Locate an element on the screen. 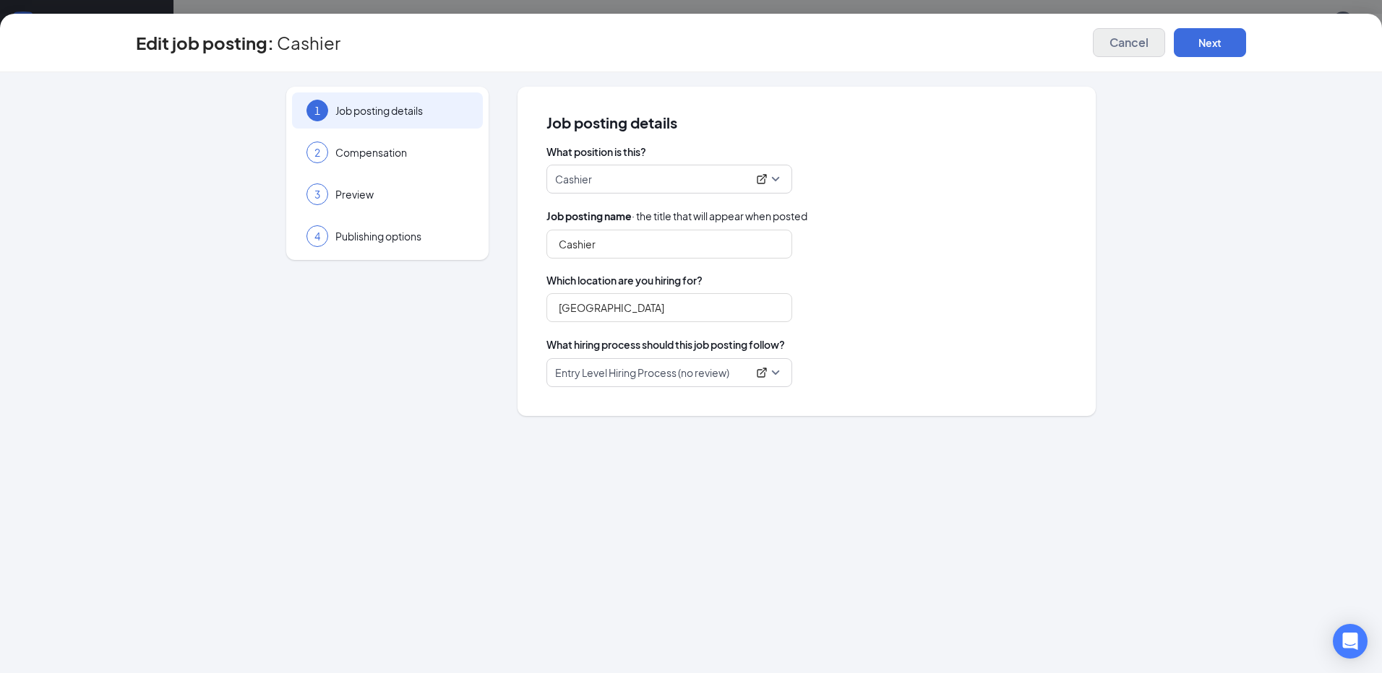  span: Which location are you hiring for? is located at coordinates (806, 280).